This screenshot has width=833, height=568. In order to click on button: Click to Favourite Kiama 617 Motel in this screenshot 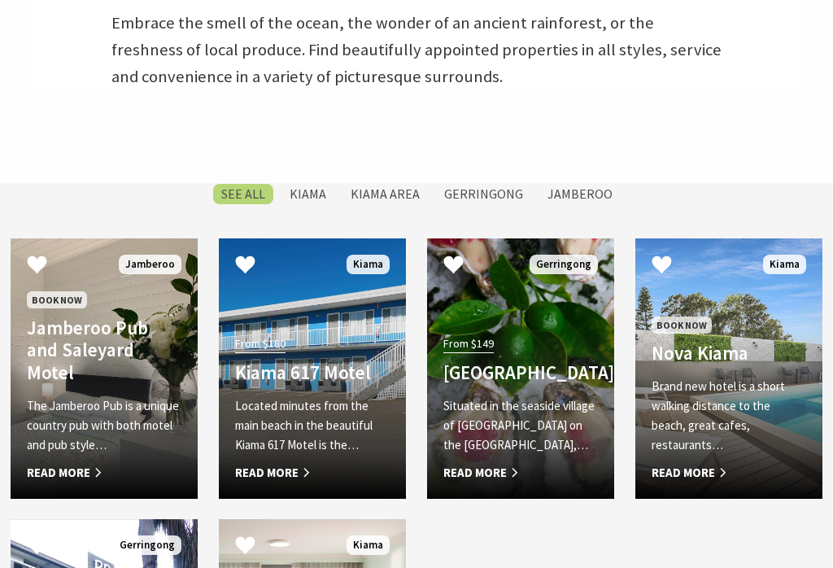, I will do `click(245, 266)`.